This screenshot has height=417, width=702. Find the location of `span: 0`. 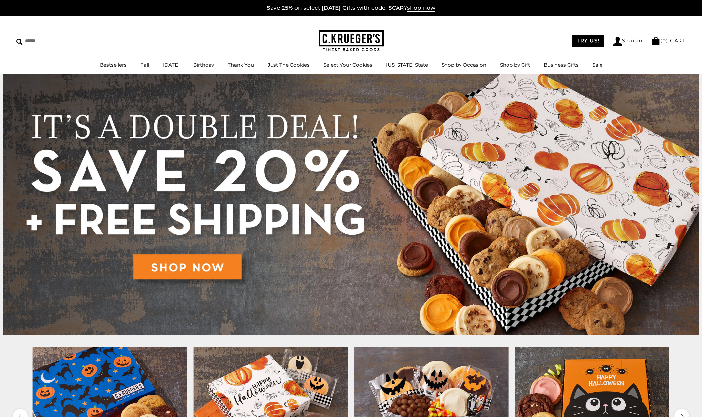

span: 0 is located at coordinates (664, 40).